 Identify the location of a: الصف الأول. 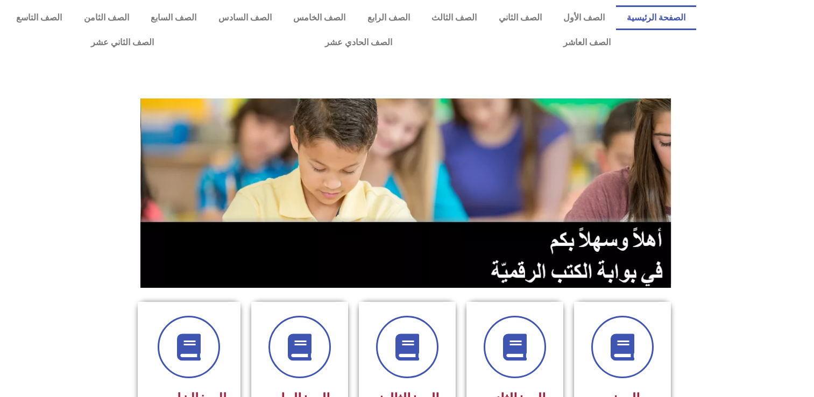
(584, 18).